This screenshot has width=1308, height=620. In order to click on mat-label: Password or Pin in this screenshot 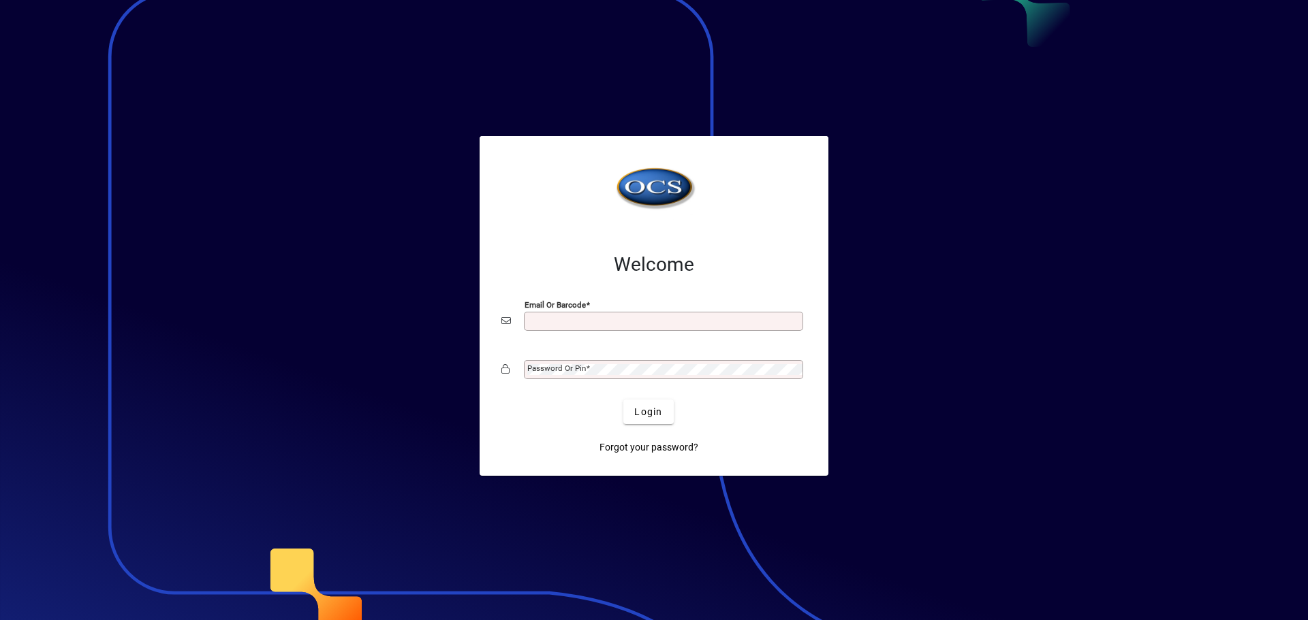, I will do `click(556, 368)`.